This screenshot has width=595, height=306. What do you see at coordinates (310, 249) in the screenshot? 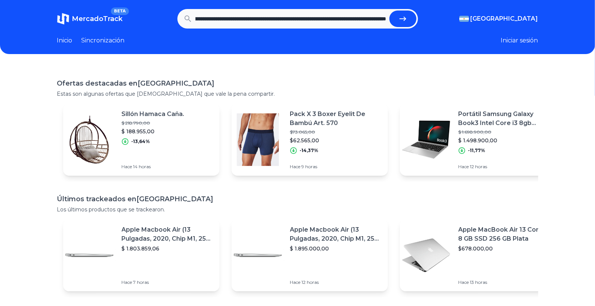
I see `font: $ 1.895.000,00` at bounding box center [310, 249].